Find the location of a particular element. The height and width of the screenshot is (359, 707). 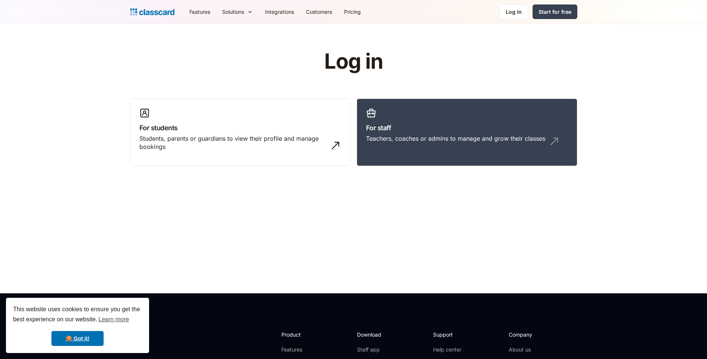

h2: Company is located at coordinates (534, 334).